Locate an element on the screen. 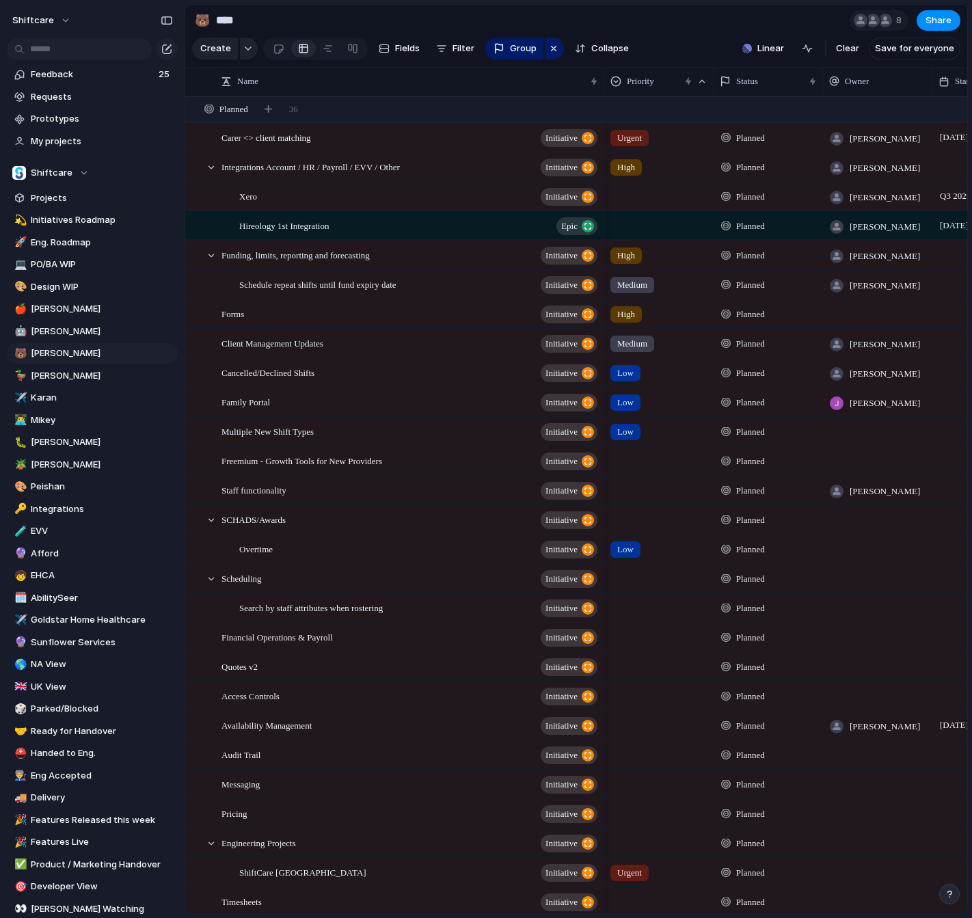 The height and width of the screenshot is (918, 972). span: Prototypes is located at coordinates (102, 119).